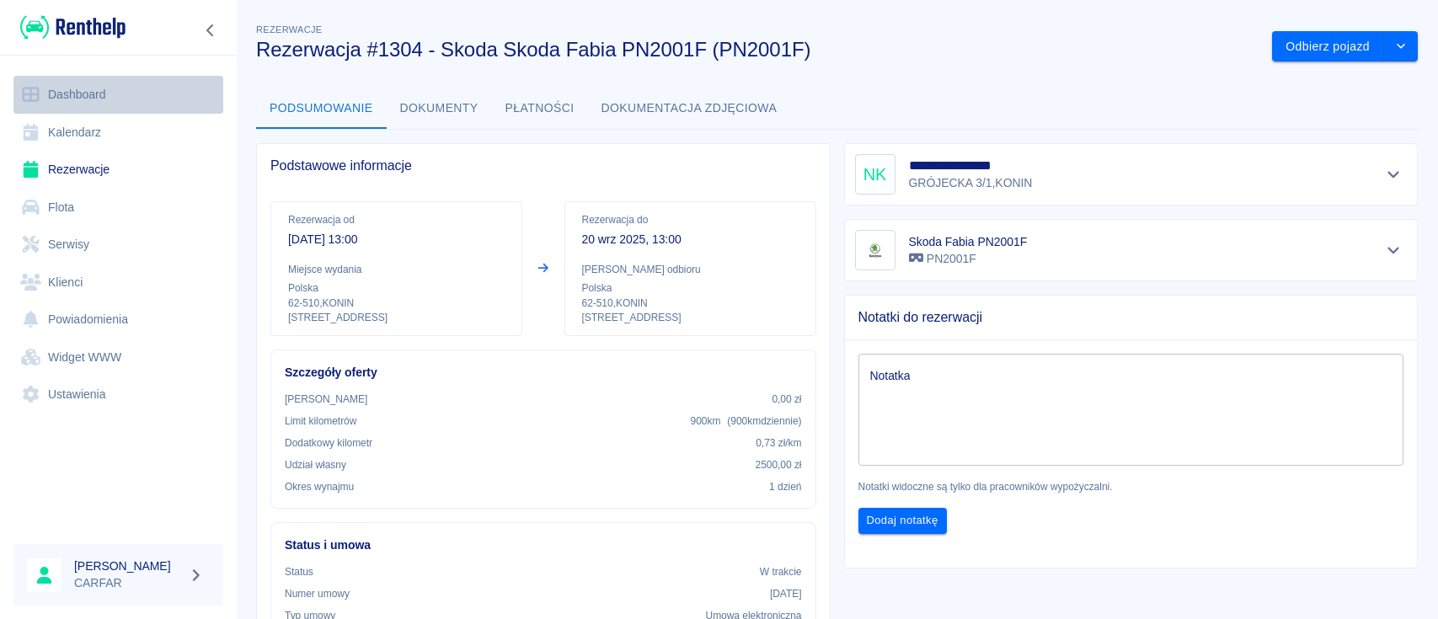 This screenshot has width=1438, height=619. I want to click on a: Kalendarz, so click(118, 132).